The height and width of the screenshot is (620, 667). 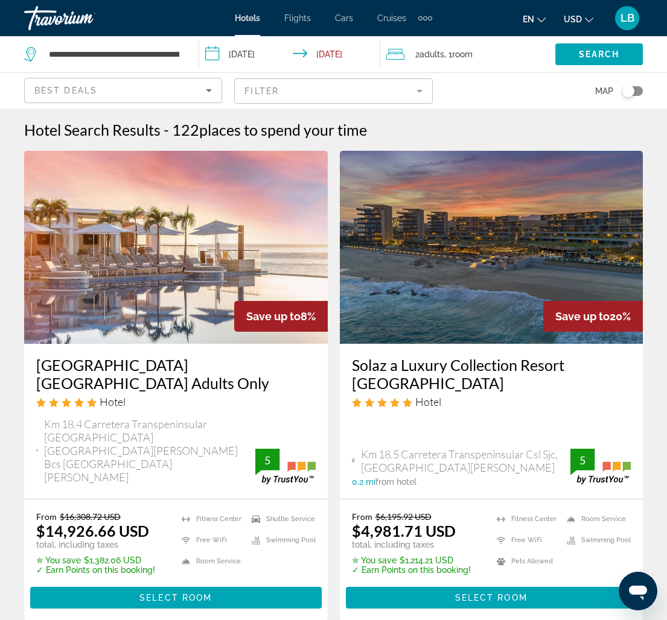 I want to click on del: $16,308.72 USD, so click(x=90, y=516).